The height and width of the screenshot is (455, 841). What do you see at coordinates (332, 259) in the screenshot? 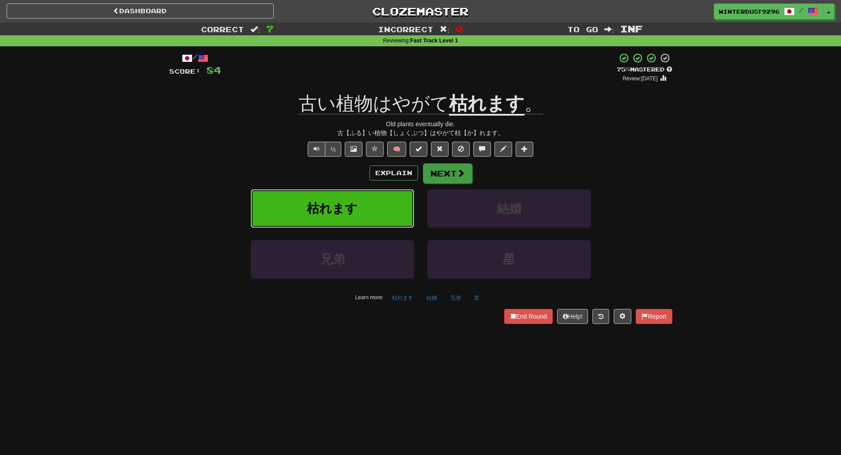
I see `span: 兄弟` at bounding box center [332, 259].